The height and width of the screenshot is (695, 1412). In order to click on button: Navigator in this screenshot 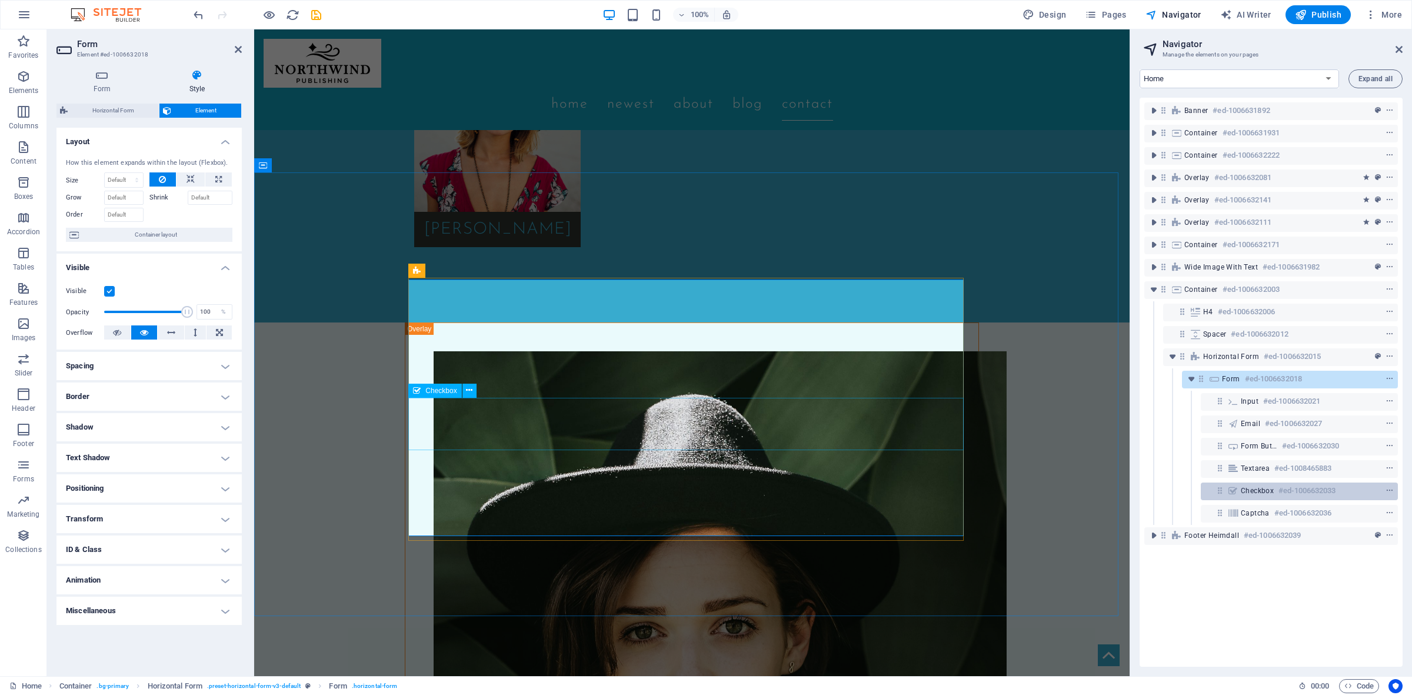, I will do `click(1173, 15)`.